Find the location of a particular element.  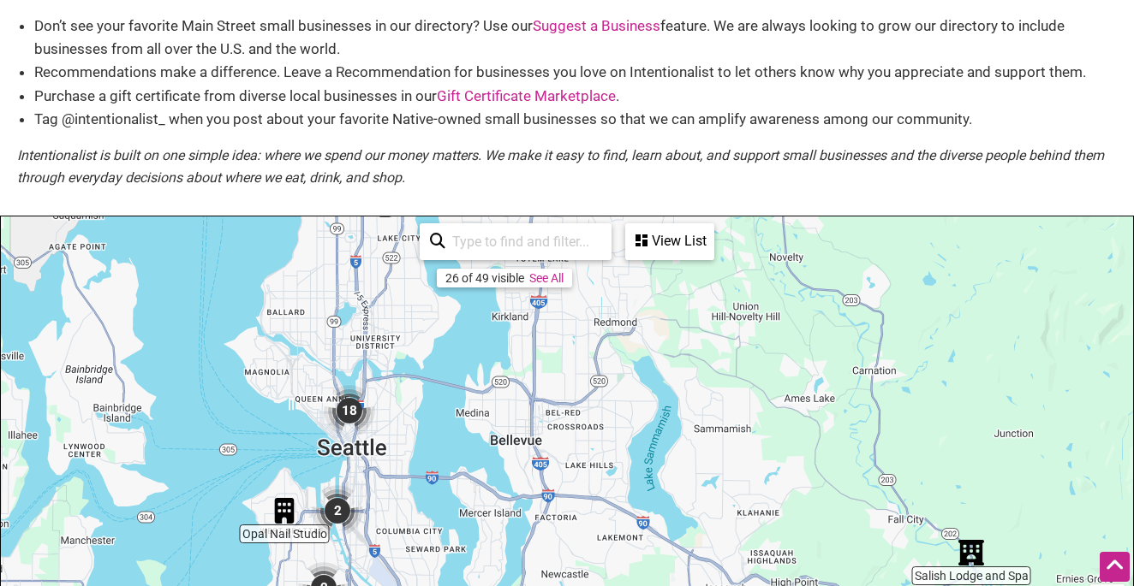

li: Recommendations make a difference. Leave a Recommendation for businesses you love on Intentionali... is located at coordinates (575, 72).